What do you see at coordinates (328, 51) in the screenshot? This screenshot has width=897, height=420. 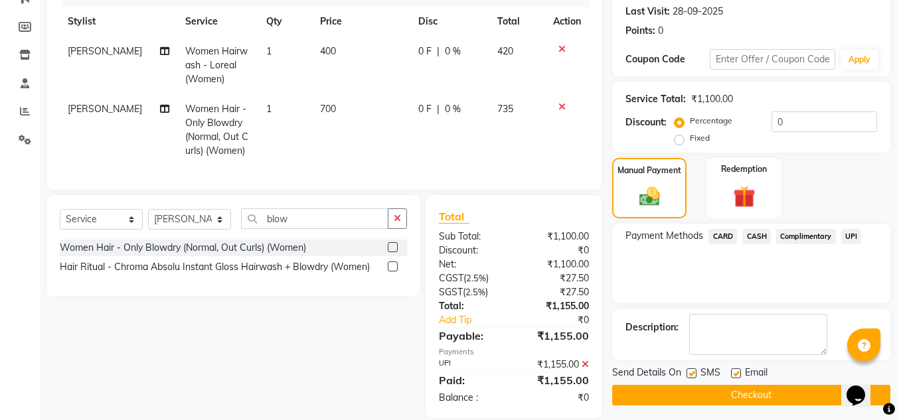 I see `span: 400` at bounding box center [328, 51].